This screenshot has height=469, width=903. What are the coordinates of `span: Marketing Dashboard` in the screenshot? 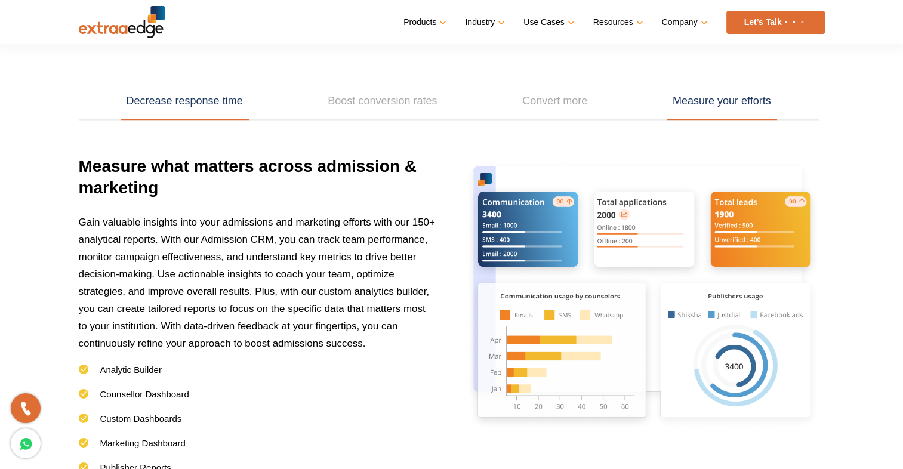 It's located at (143, 443).